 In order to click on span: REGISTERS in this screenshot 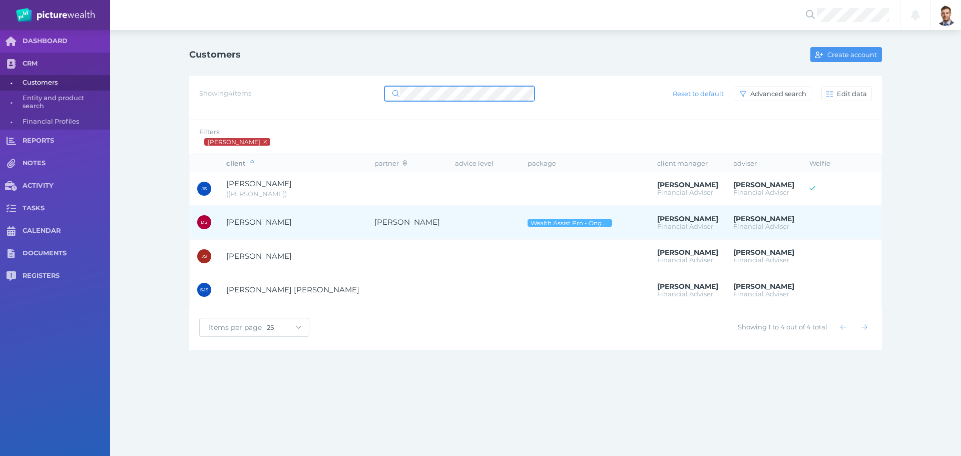, I will do `click(66, 276)`.